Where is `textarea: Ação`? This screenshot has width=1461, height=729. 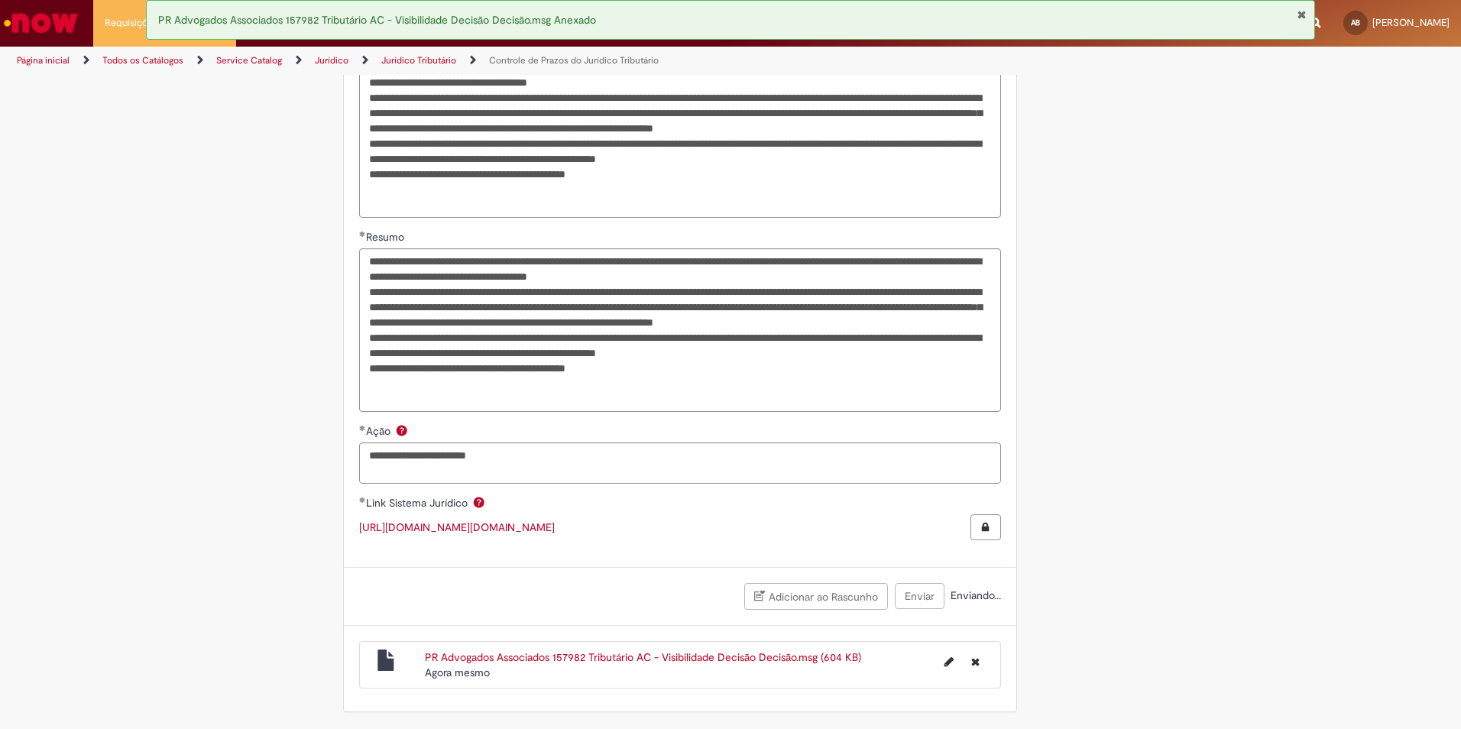
textarea: Ação is located at coordinates (680, 463).